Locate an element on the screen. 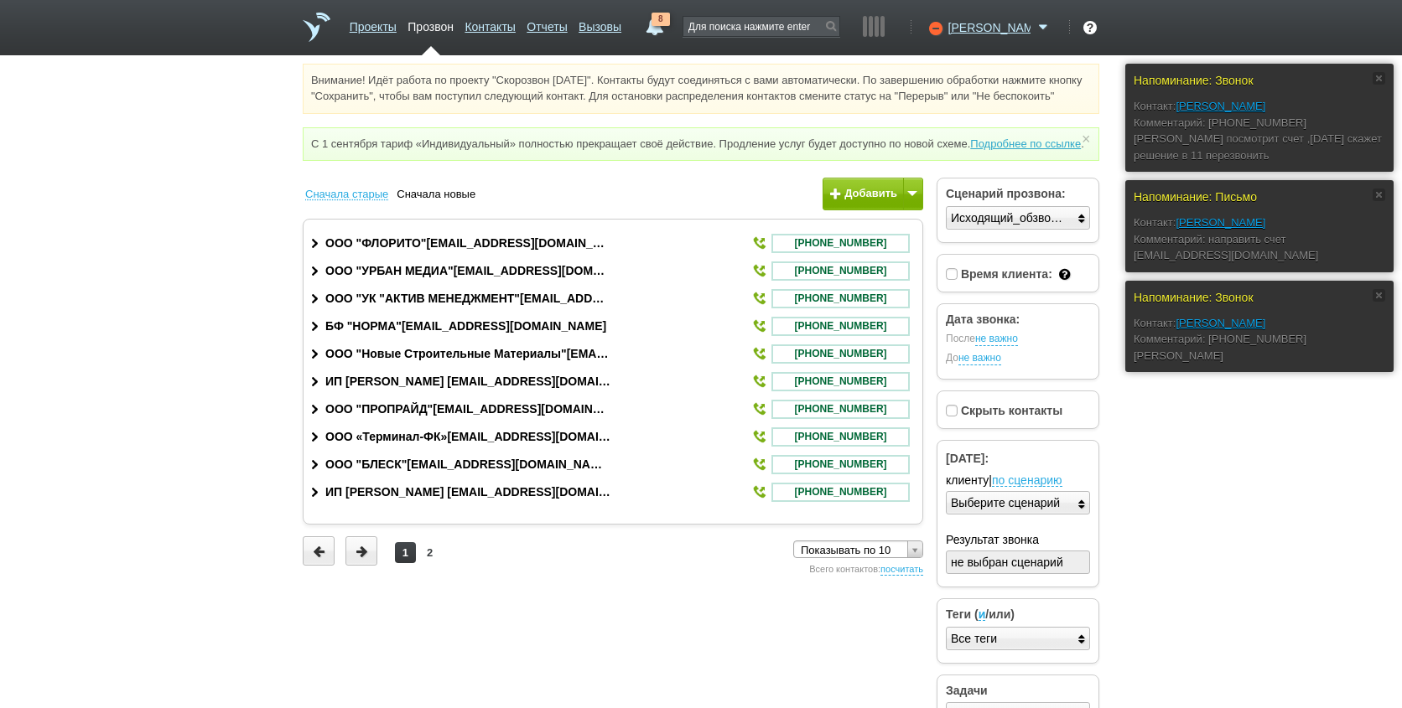  div: С 1 сентября тариф «Индивидуальный» полностью прекращает своё действие. Продление услуг будет дос... is located at coordinates (701, 144).